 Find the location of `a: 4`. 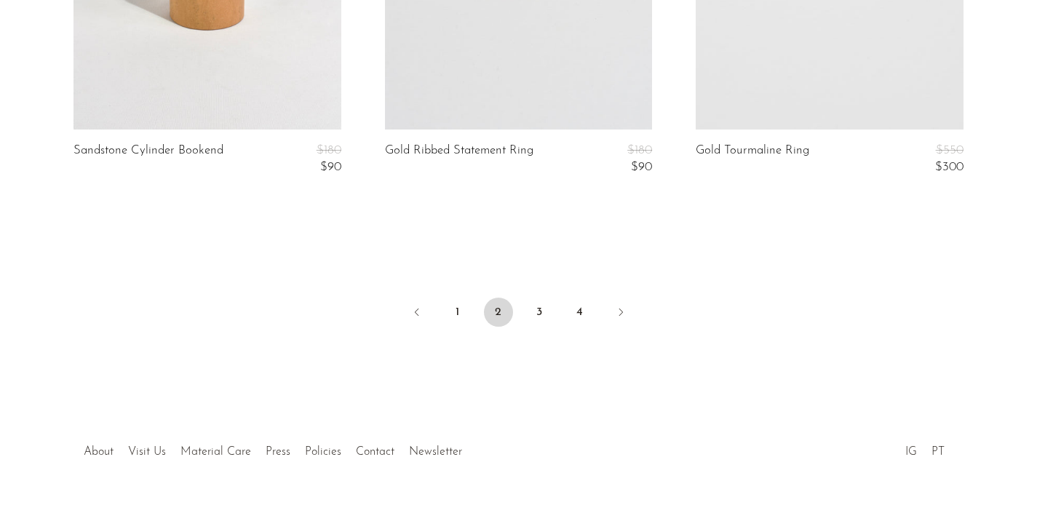

a: 4 is located at coordinates (580, 312).